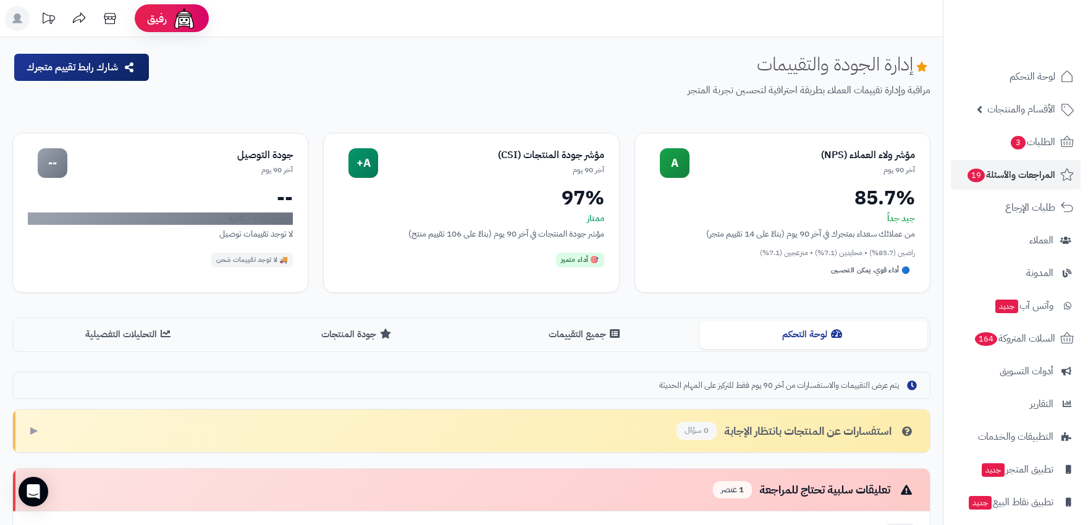  Describe the element at coordinates (1016, 470) in the screenshot. I see `a: تطبيق المتجرجديد` at that location.